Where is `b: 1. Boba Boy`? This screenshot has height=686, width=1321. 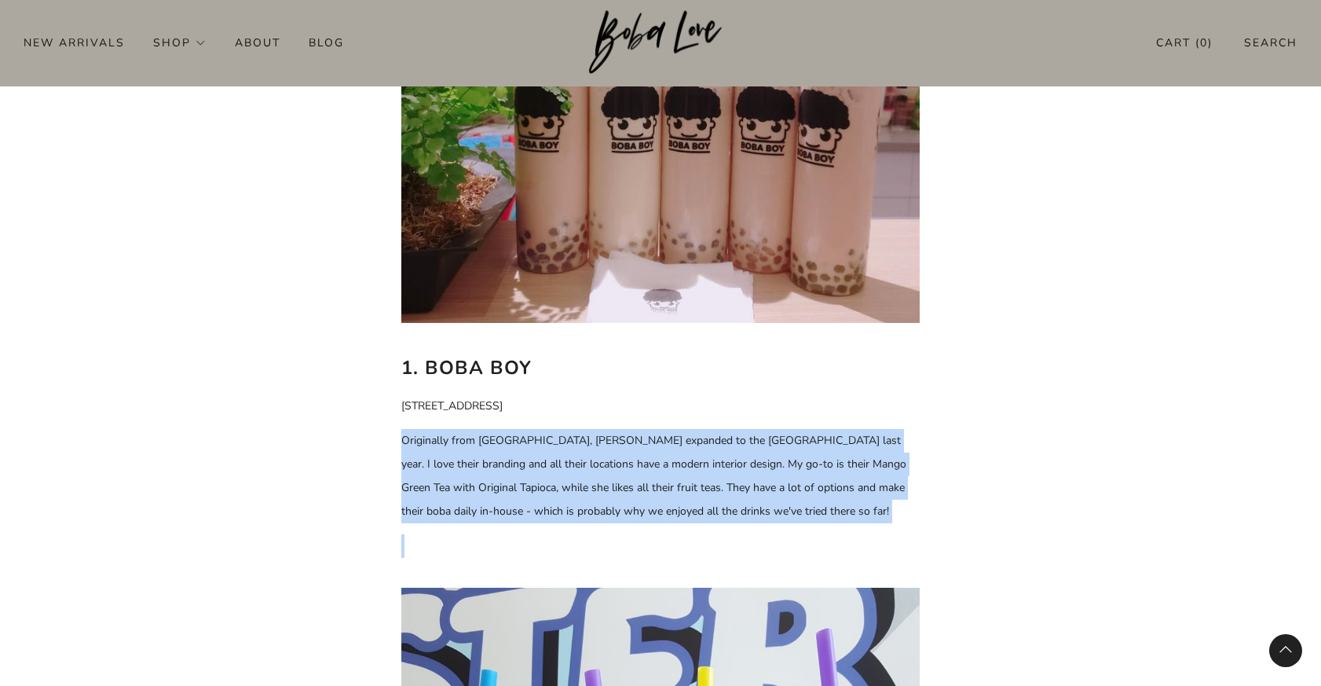 b: 1. Boba Boy is located at coordinates (466, 368).